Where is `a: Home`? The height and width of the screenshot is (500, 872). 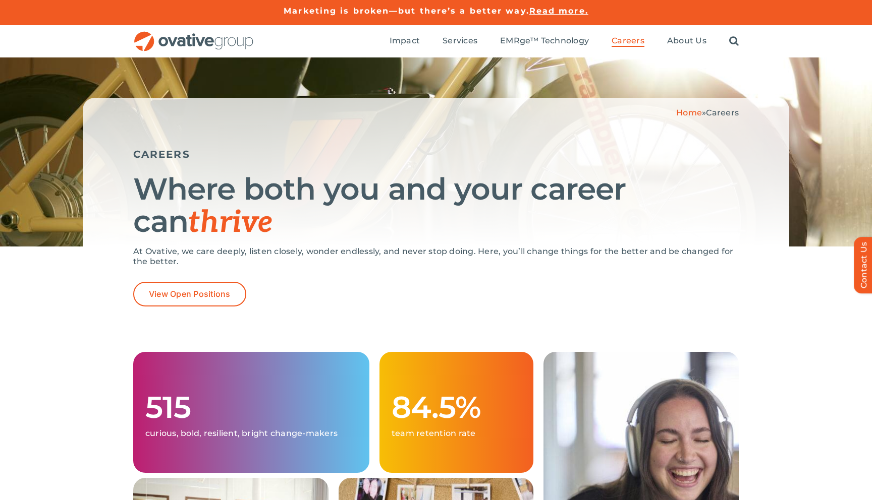 a: Home is located at coordinates (689, 112).